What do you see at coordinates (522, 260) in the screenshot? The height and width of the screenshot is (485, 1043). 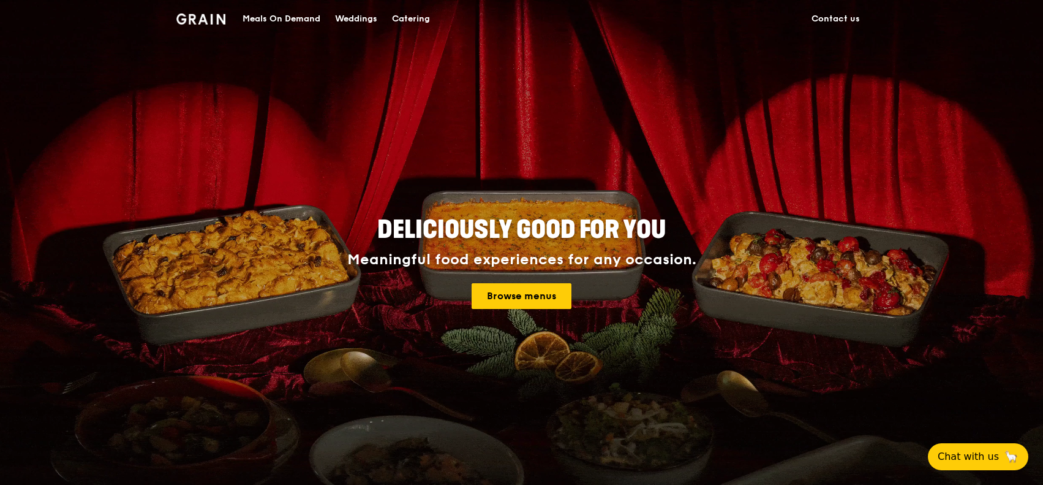 I see `div: Meaningful food experiences for any occasion.` at bounding box center [522, 260].